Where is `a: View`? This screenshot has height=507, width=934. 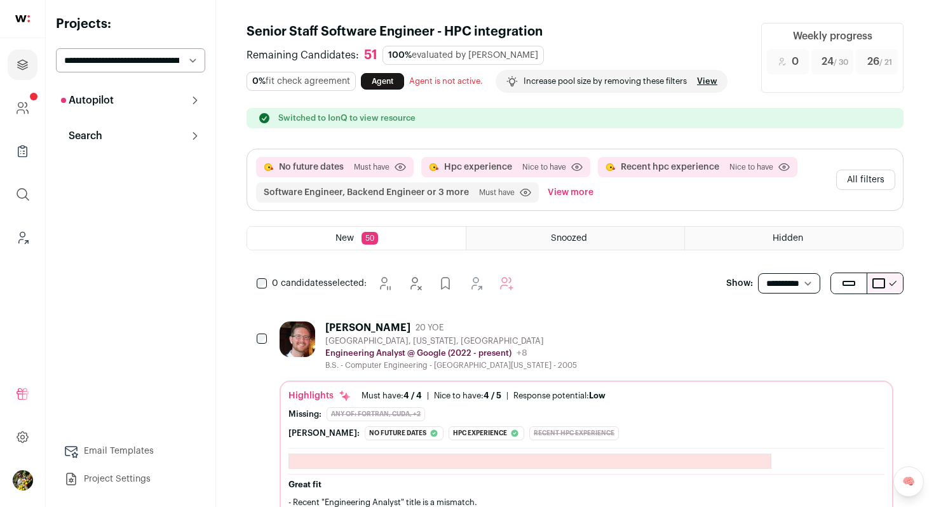 a: View is located at coordinates (707, 81).